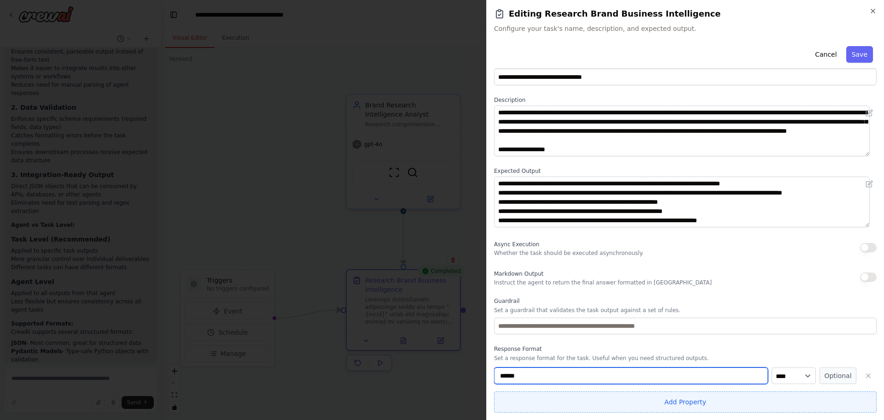  Describe the element at coordinates (685, 171) in the screenshot. I see `label: Expected Output` at that location.